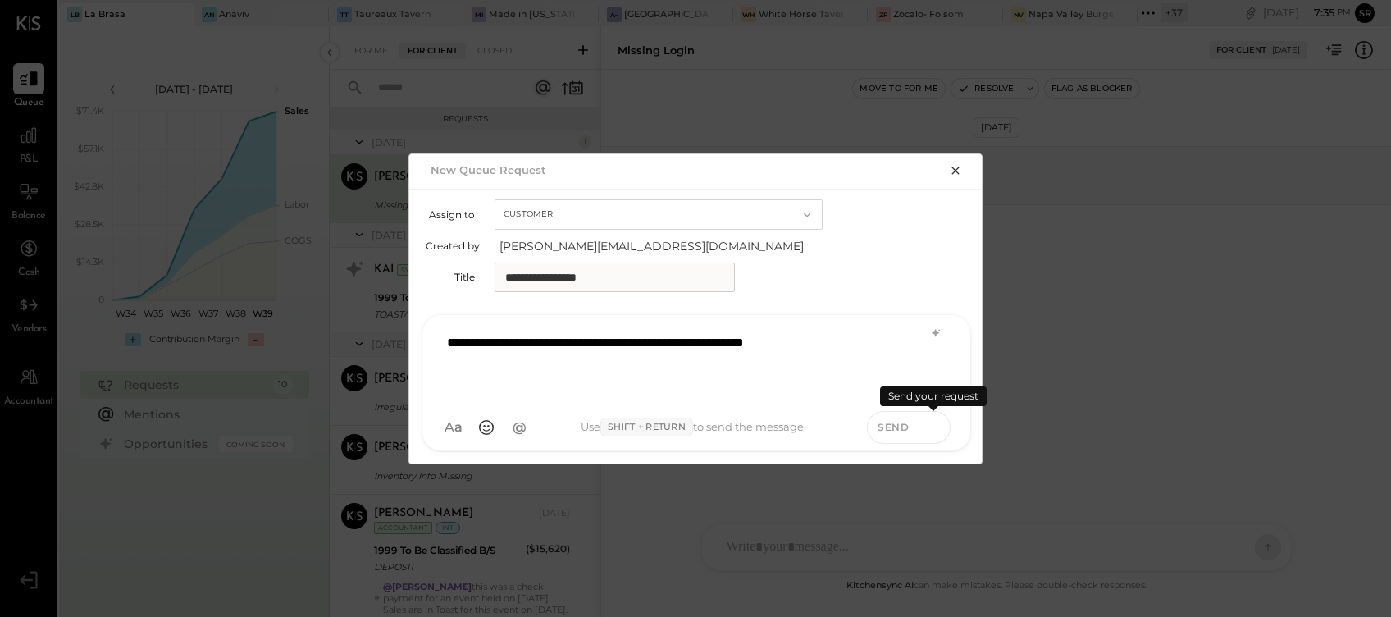 The height and width of the screenshot is (617, 1391). Describe the element at coordinates (893, 426) in the screenshot. I see `span: Send` at that location.